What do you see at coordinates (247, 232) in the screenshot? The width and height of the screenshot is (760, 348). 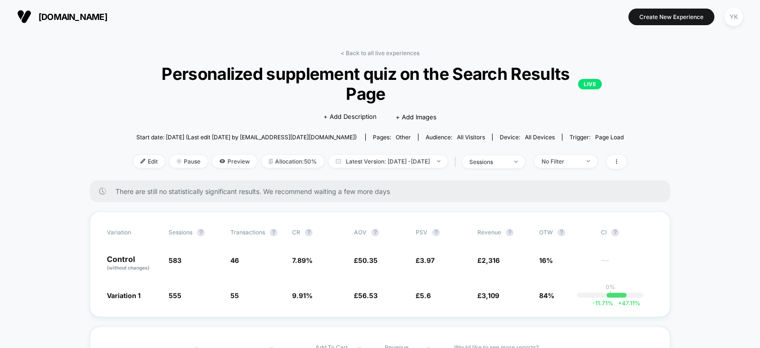 I see `span: Transactions` at bounding box center [247, 232].